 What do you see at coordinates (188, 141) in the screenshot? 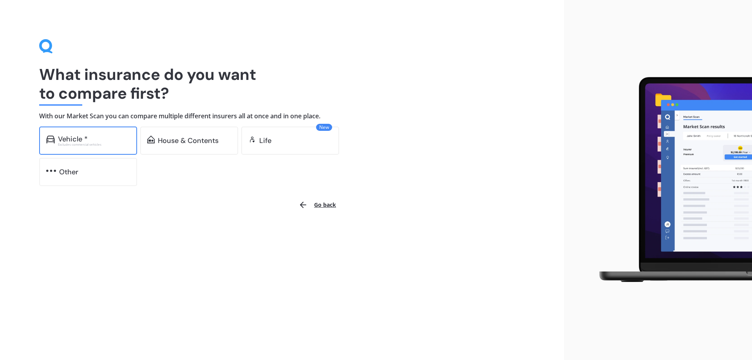
I see `div: House & Contents` at bounding box center [188, 141].